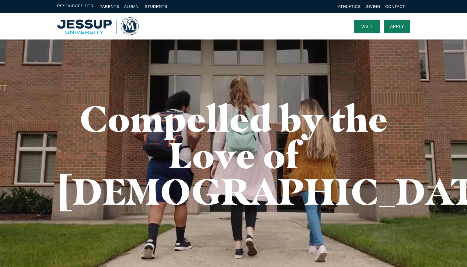 Image resolution: width=467 pixels, height=267 pixels. I want to click on span: Resources For:, so click(76, 6).